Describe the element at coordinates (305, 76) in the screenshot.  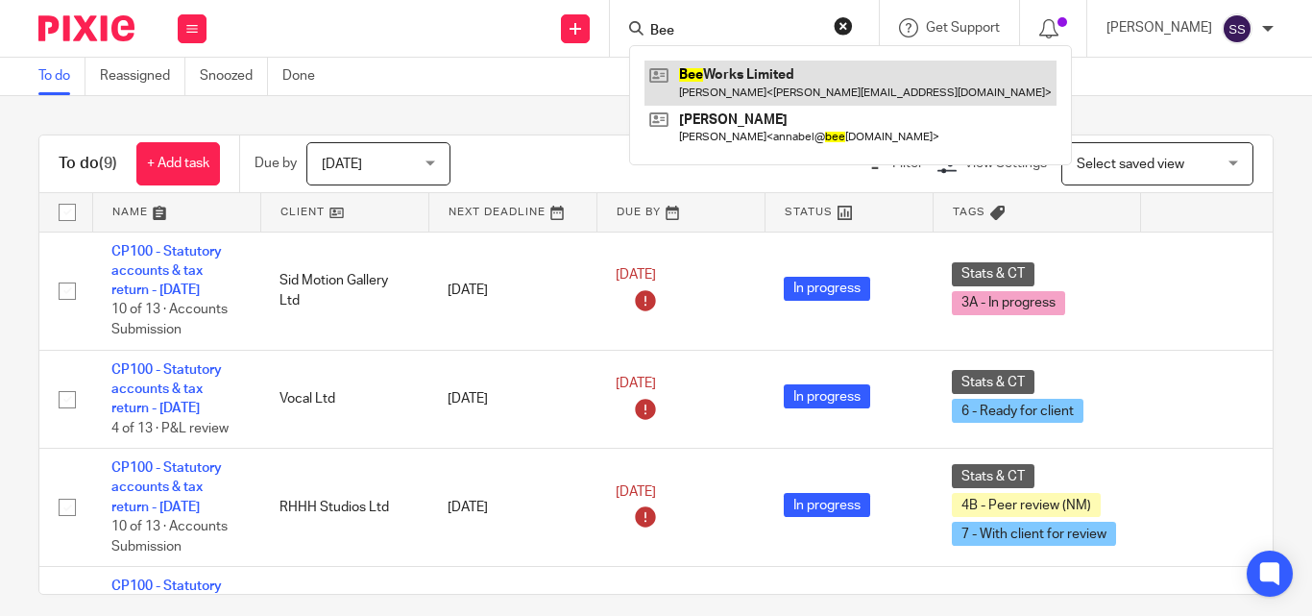
I see `a: Done` at that location.